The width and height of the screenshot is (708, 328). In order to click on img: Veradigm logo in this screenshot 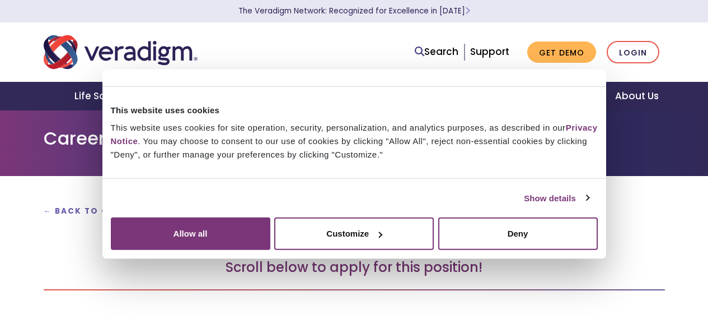, I will do `click(120, 52)`.